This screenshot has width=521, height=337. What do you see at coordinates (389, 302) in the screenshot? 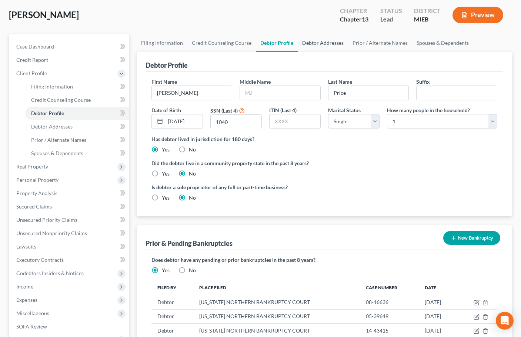
I see `td: 08-16636` at bounding box center [389, 302].